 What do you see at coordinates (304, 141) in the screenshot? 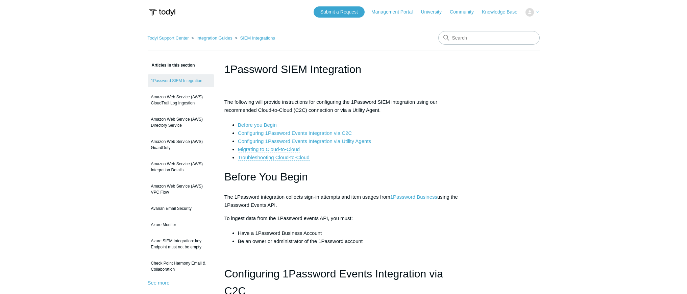
I see `a: Configuring 1Password Events Integration via Utility Agents` at bounding box center [304, 141].